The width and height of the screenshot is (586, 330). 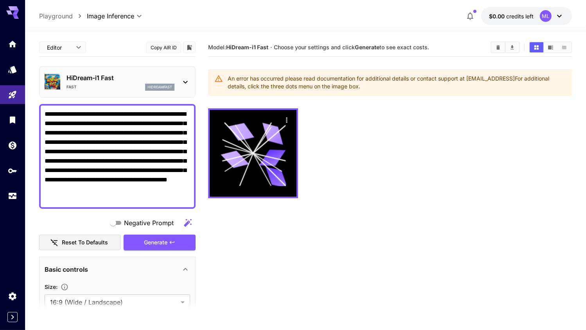 What do you see at coordinates (13, 69) in the screenshot?
I see `div: Models` at bounding box center [13, 69].